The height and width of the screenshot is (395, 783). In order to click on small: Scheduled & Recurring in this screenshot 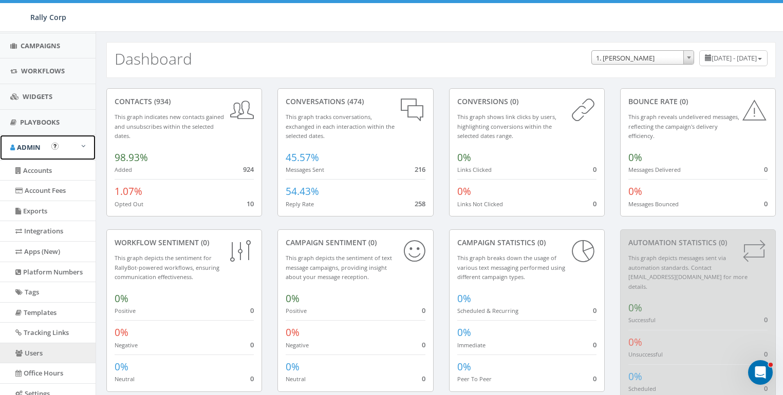, I will do `click(487, 311)`.